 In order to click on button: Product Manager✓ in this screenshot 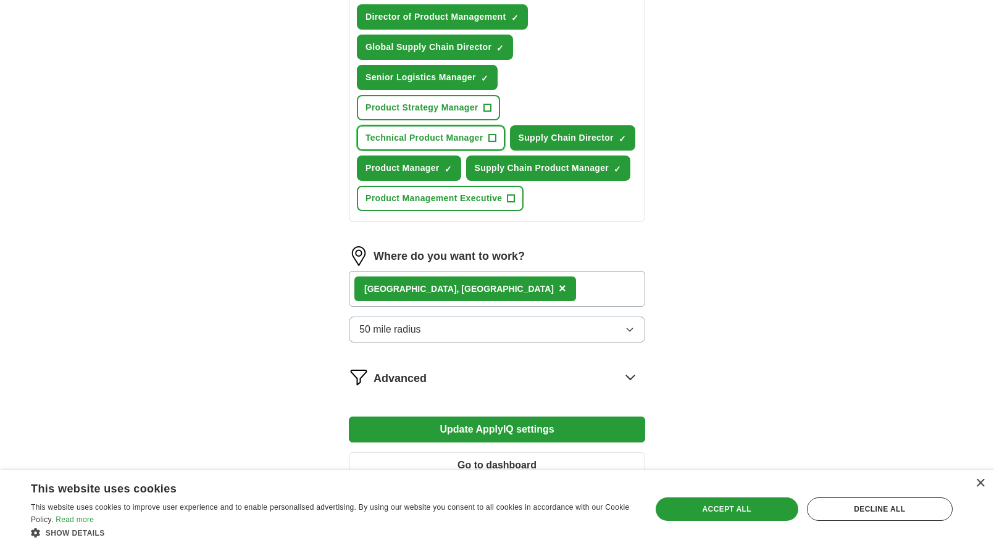, I will do `click(409, 168)`.